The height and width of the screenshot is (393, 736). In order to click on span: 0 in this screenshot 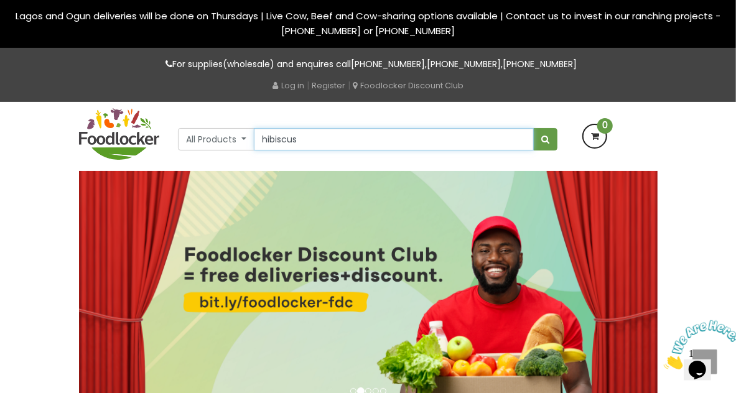, I will do `click(605, 126)`.